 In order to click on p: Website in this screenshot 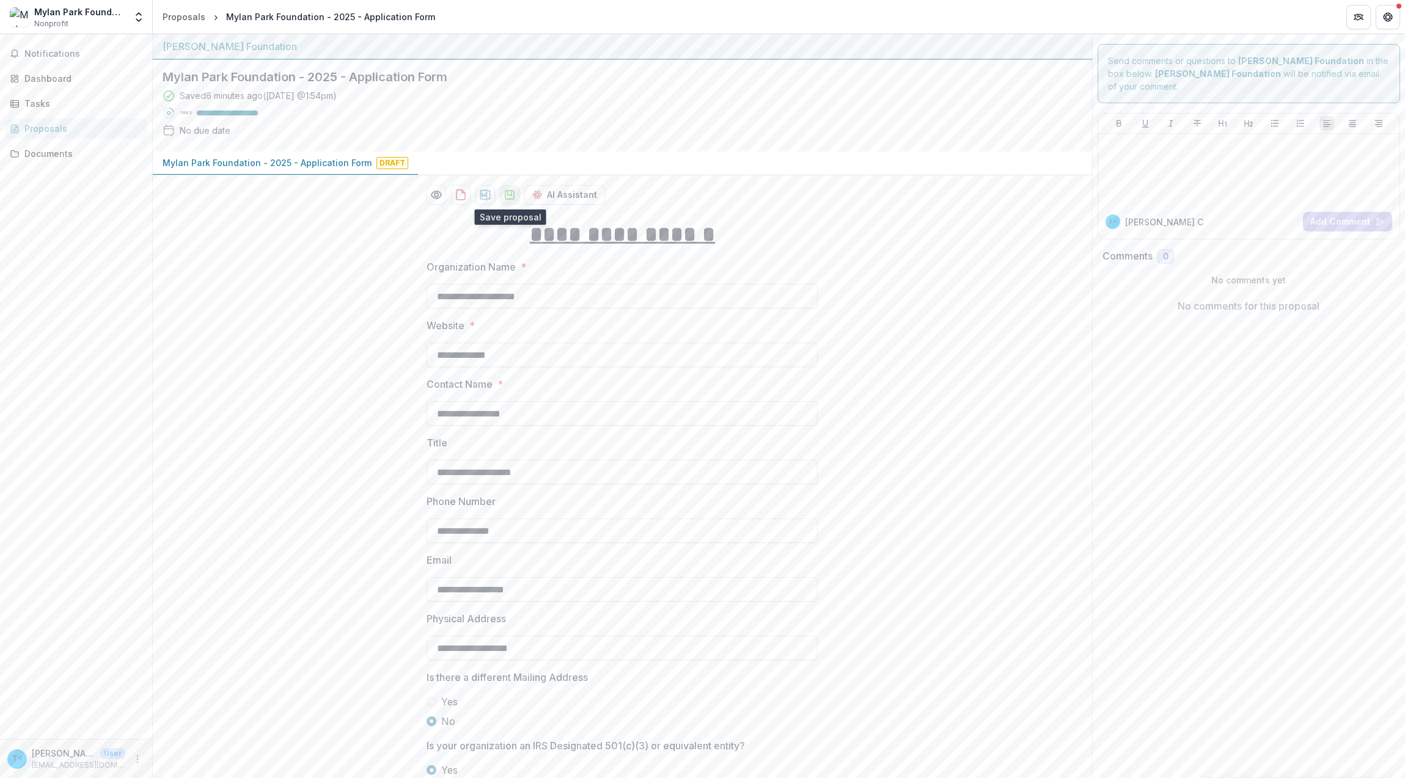, I will do `click(445, 326)`.